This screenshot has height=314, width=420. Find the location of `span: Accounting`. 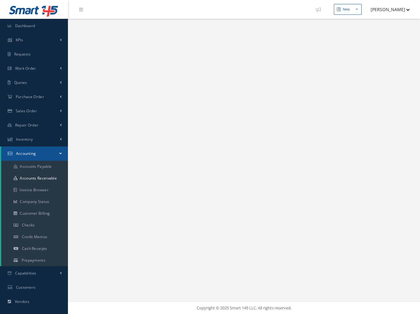

span: Accounting is located at coordinates (26, 154).